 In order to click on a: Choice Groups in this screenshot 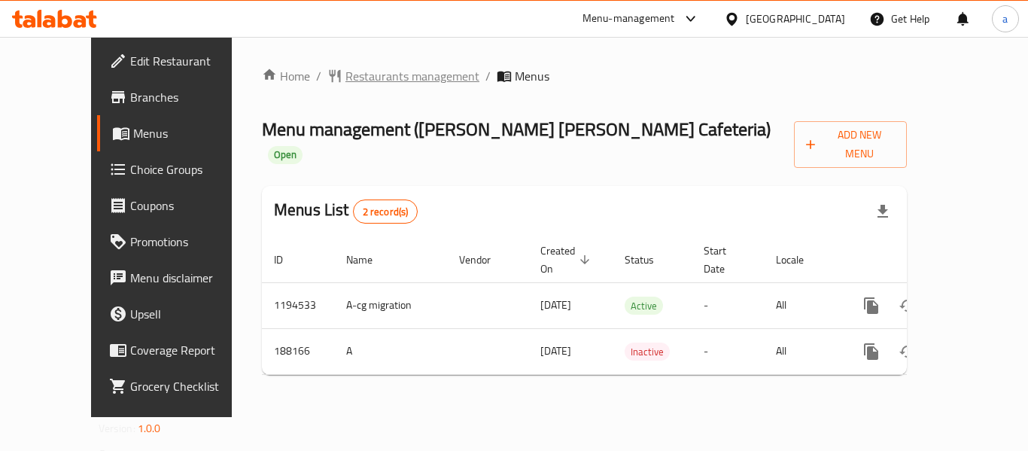, I will do `click(180, 169)`.